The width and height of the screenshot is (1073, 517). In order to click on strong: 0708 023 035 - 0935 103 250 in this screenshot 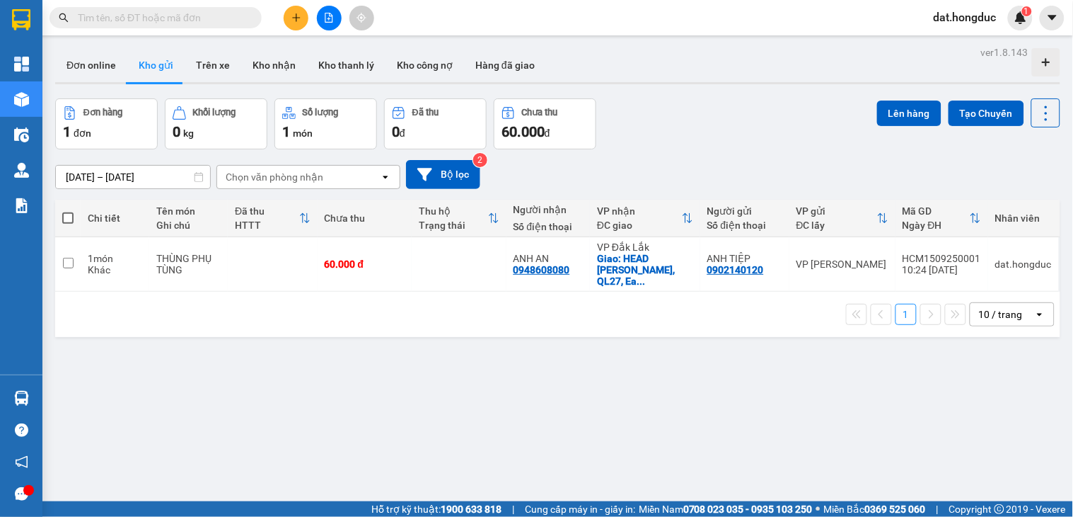, I will do `click(748, 509)`.